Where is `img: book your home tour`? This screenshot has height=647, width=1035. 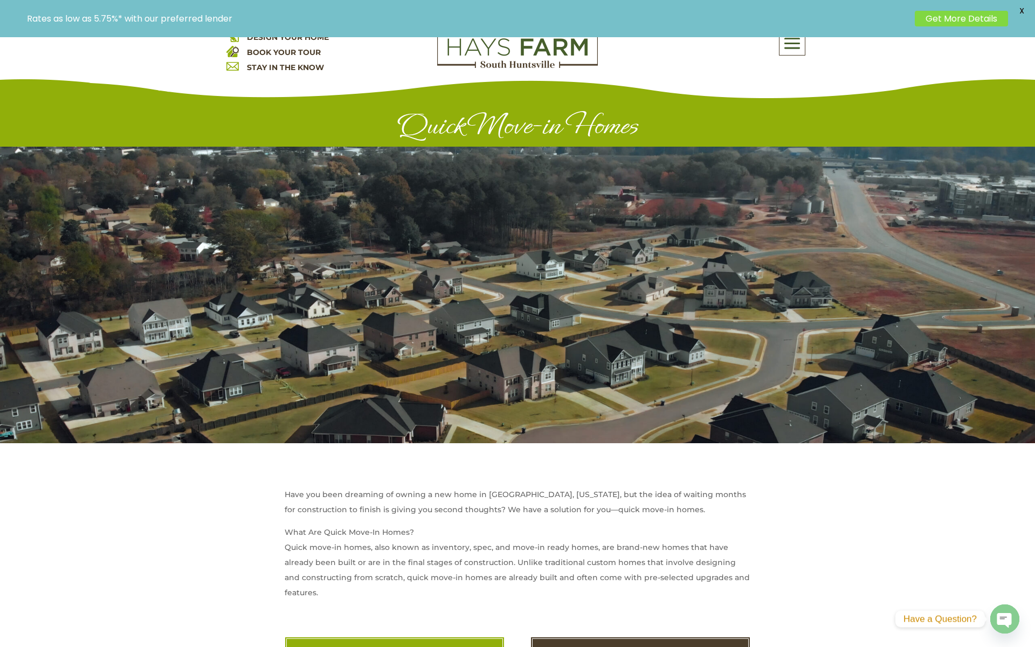
img: book your home tour is located at coordinates (232, 51).